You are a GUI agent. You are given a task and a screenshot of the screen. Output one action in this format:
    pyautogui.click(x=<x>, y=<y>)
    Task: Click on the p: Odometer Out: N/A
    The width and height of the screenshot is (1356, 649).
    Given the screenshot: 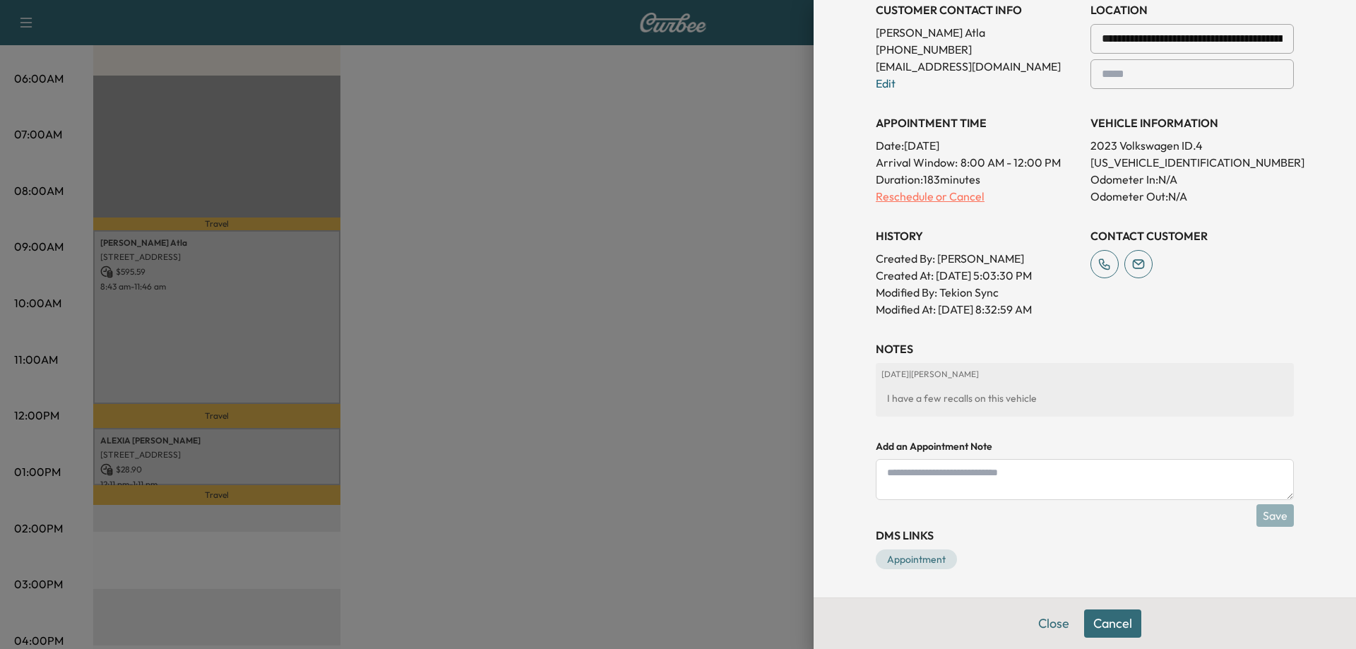 What is the action you would take?
    pyautogui.click(x=1192, y=196)
    